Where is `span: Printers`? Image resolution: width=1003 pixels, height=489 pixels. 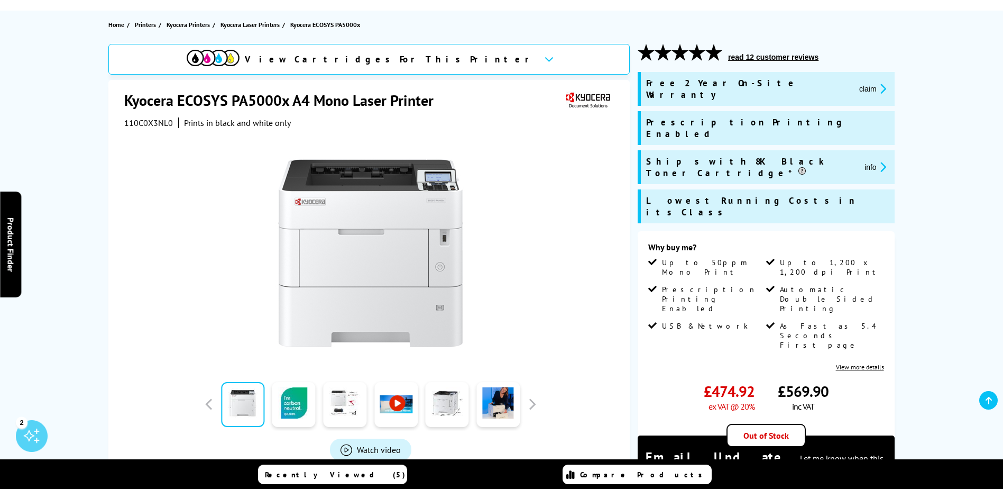 span: Printers is located at coordinates (145, 24).